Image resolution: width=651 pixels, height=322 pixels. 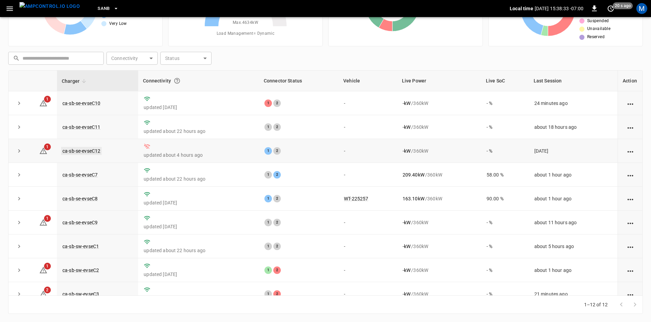 I want to click on span: 20 s ago, so click(x=622, y=6).